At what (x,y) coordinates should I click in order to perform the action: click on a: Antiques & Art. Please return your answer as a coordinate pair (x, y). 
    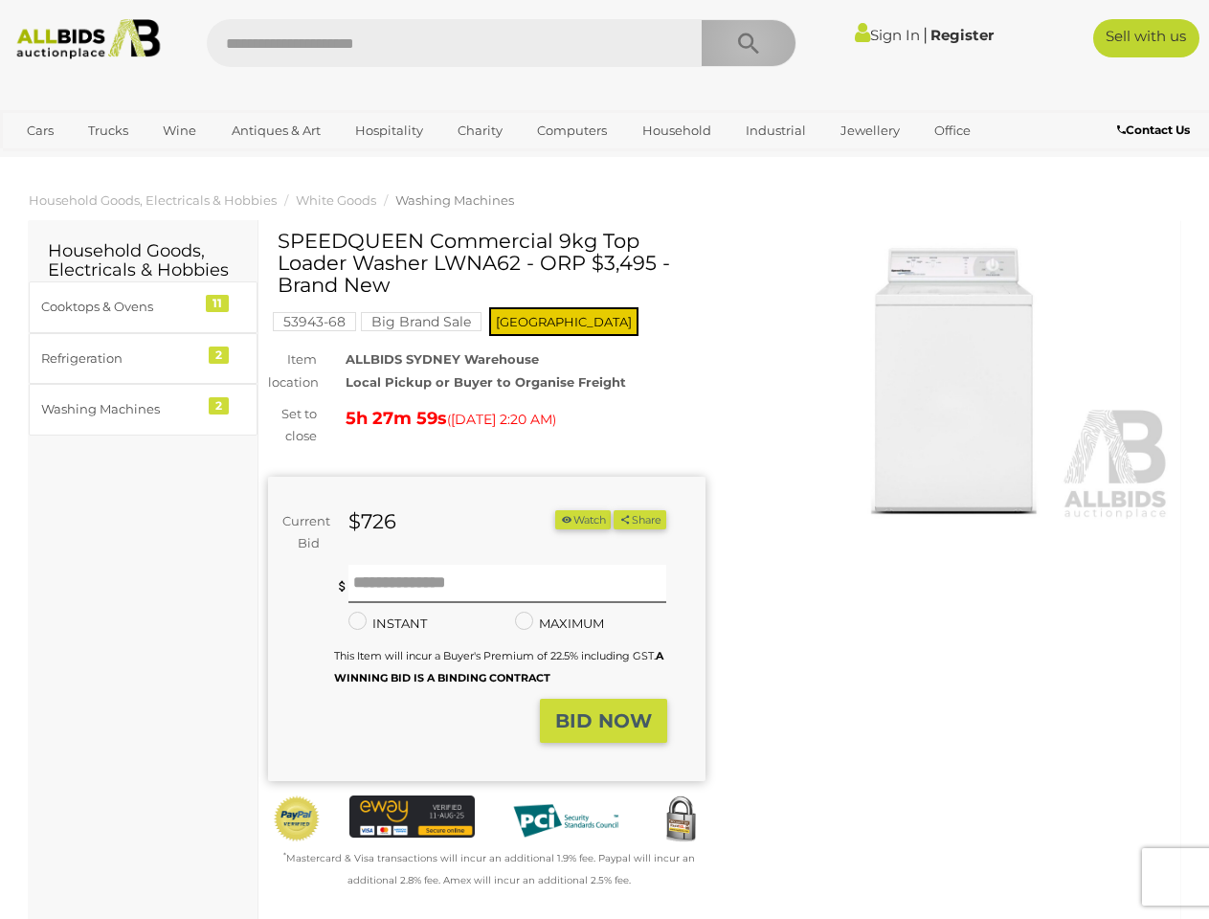
    Looking at the image, I should click on (276, 130).